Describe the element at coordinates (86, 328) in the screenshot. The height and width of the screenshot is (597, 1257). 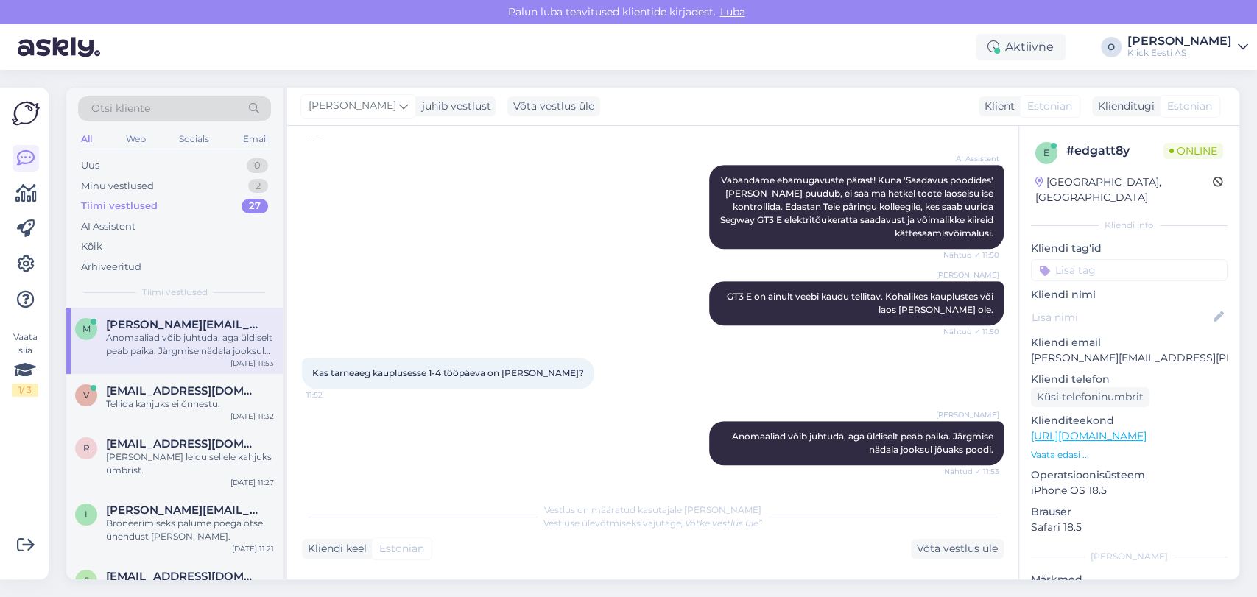
I see `span: M` at that location.